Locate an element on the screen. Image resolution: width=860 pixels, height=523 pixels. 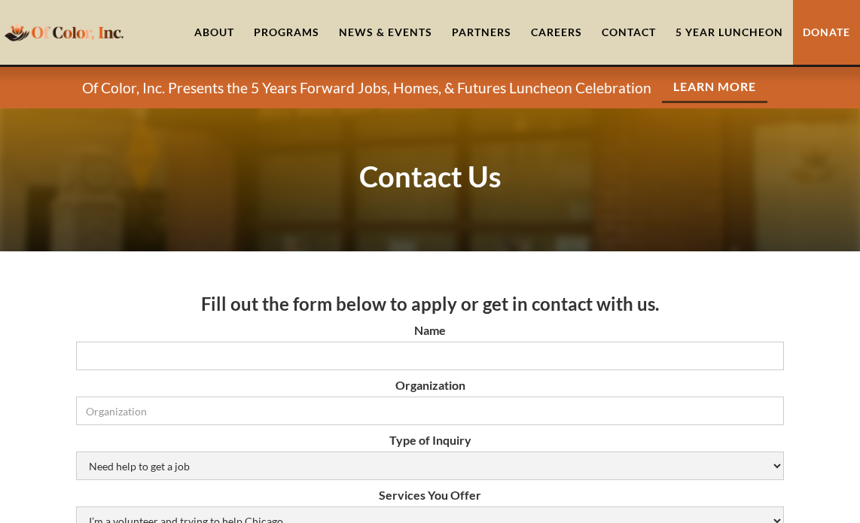
div: Programs is located at coordinates (286, 32).